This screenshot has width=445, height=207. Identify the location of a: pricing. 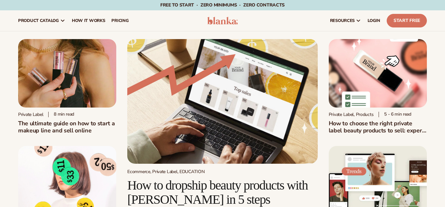
(120, 21).